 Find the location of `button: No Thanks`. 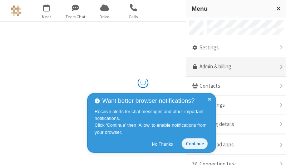

button: No Thanks is located at coordinates (162, 144).